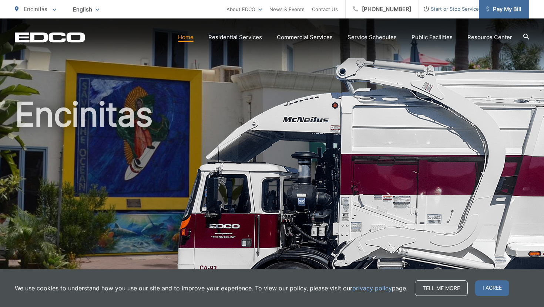 The height and width of the screenshot is (307, 544). What do you see at coordinates (372, 37) in the screenshot?
I see `a: Service Schedules` at bounding box center [372, 37].